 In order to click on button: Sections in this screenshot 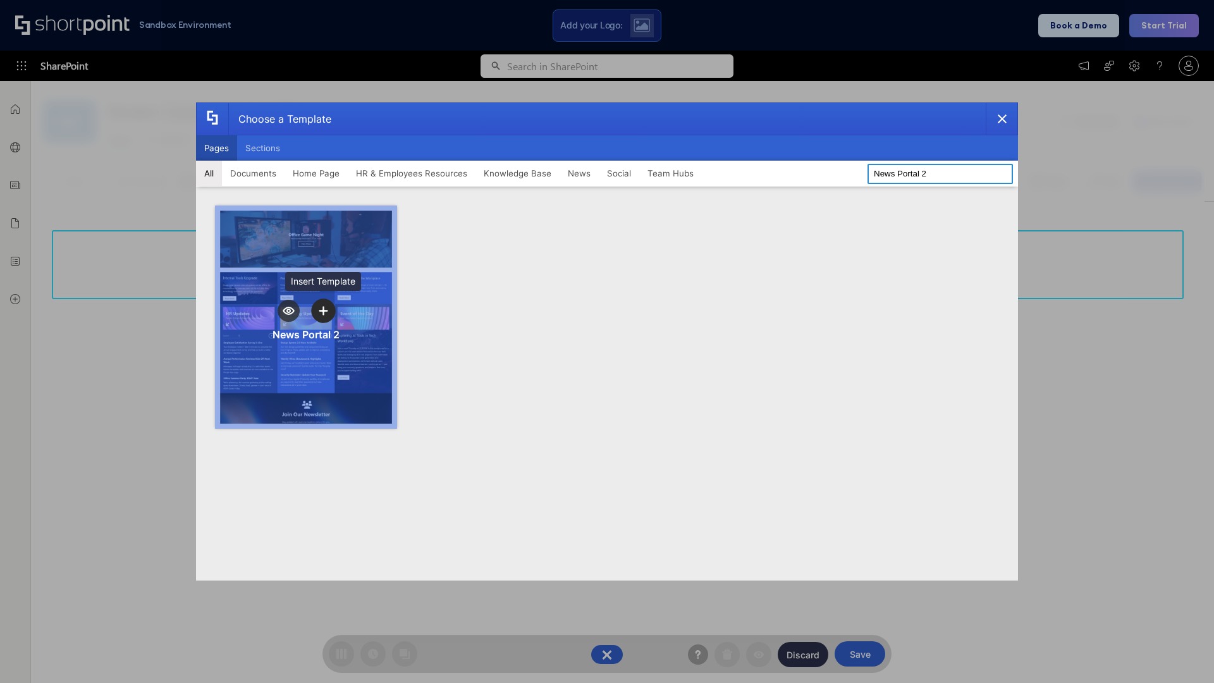, I will do `click(262, 148)`.